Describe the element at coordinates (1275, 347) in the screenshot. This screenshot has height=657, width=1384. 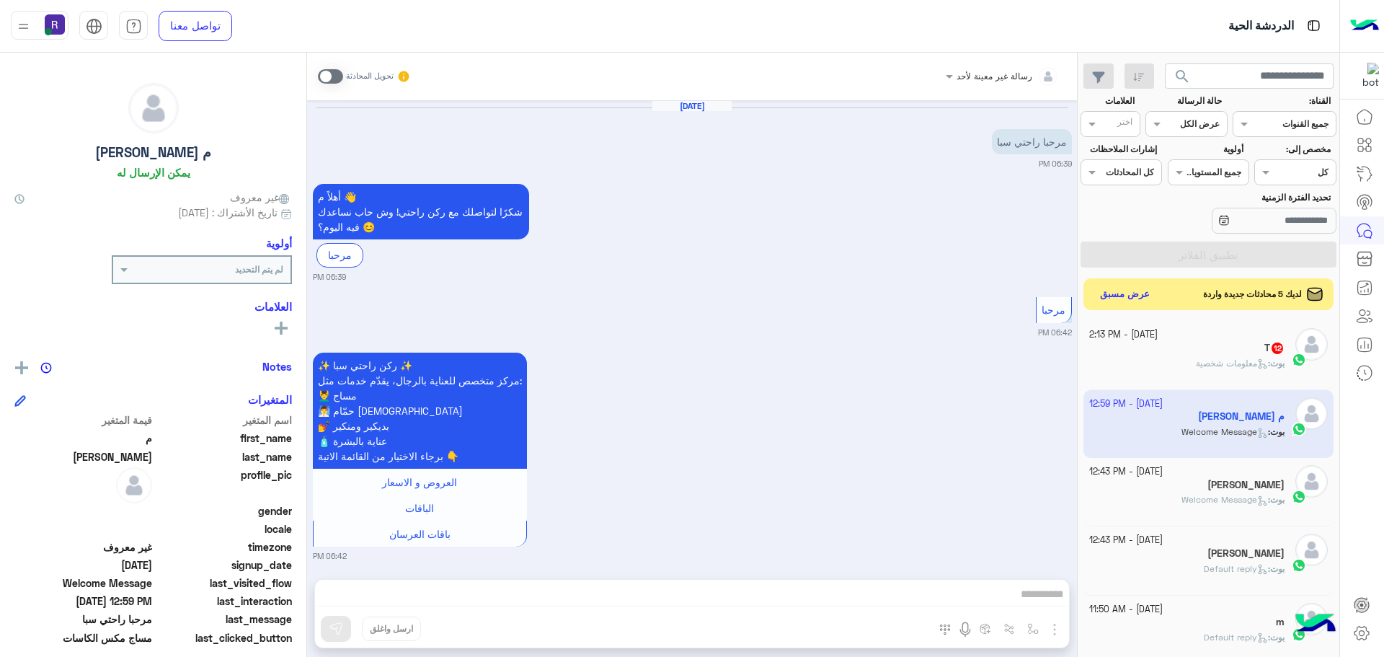
I see `h5: T` at that location.